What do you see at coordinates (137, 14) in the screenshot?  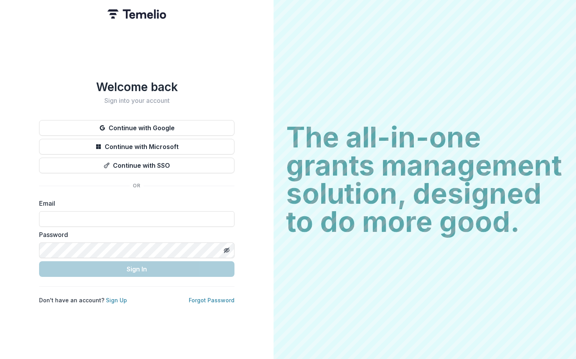 I see `img: Temelio` at bounding box center [137, 14].